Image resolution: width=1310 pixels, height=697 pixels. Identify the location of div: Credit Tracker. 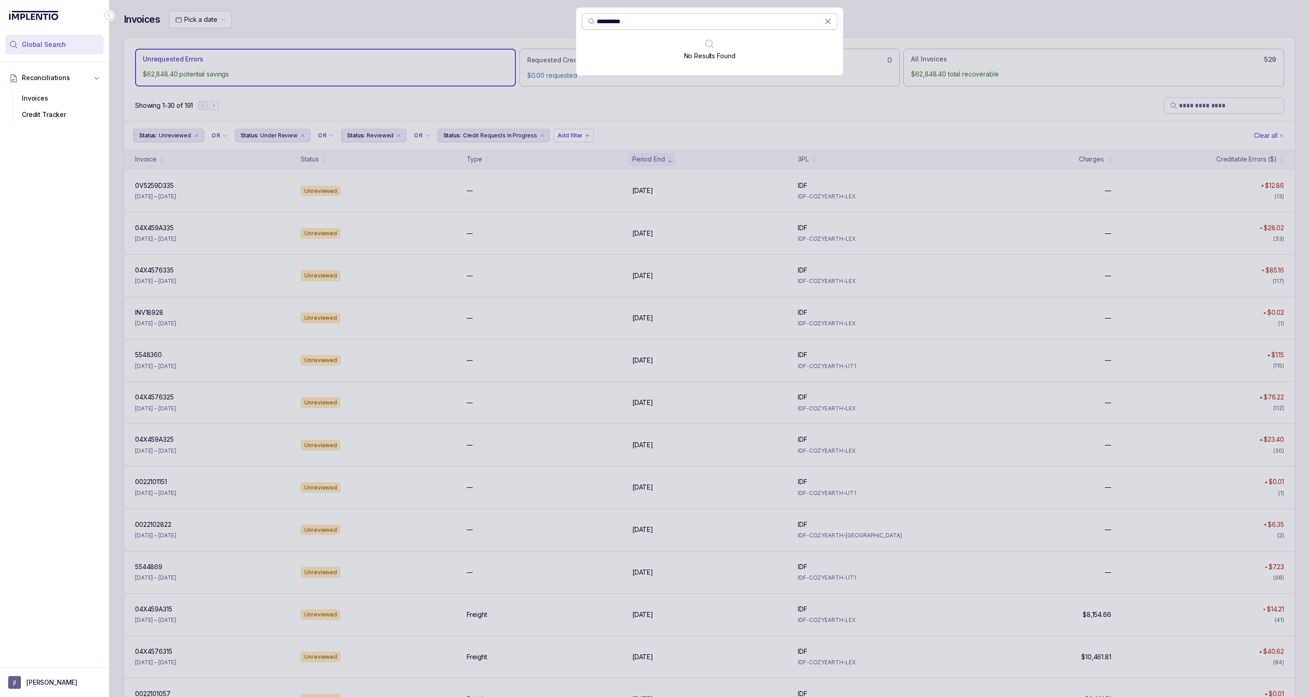
(55, 115).